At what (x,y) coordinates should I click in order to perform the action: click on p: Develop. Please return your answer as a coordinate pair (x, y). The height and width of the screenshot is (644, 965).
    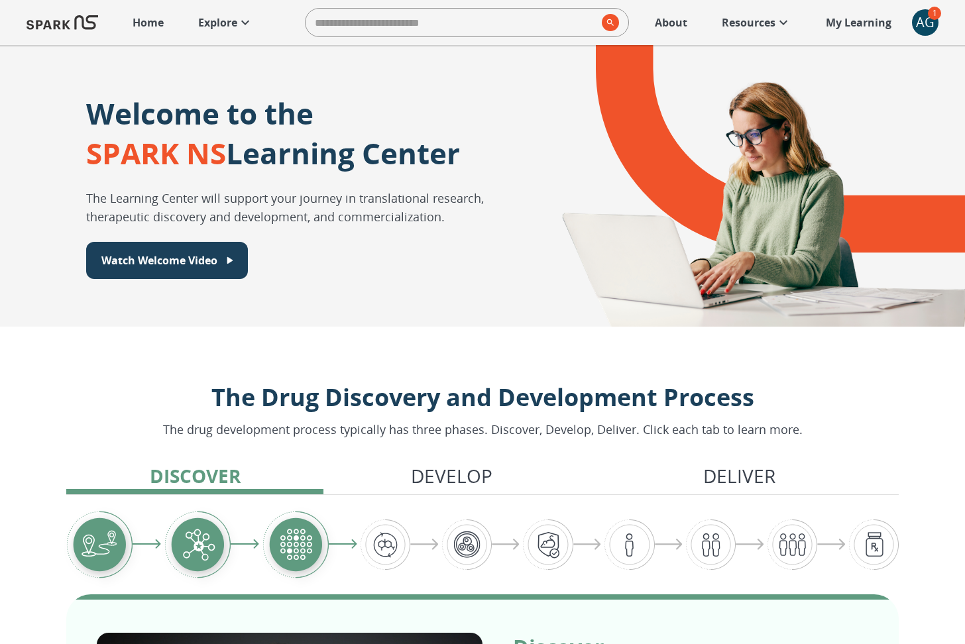
    Looking at the image, I should click on (451, 476).